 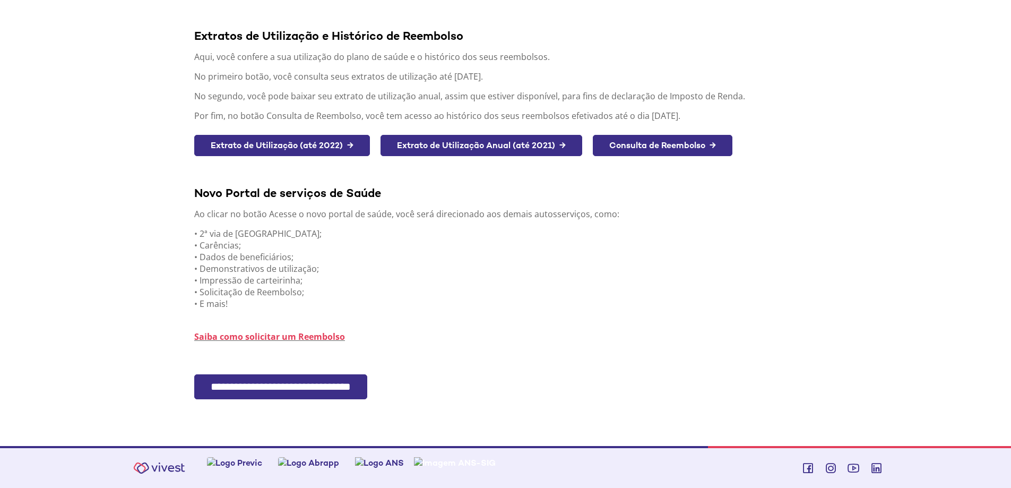 What do you see at coordinates (235, 462) in the screenshot?
I see `img: Logo Previc` at bounding box center [235, 462].